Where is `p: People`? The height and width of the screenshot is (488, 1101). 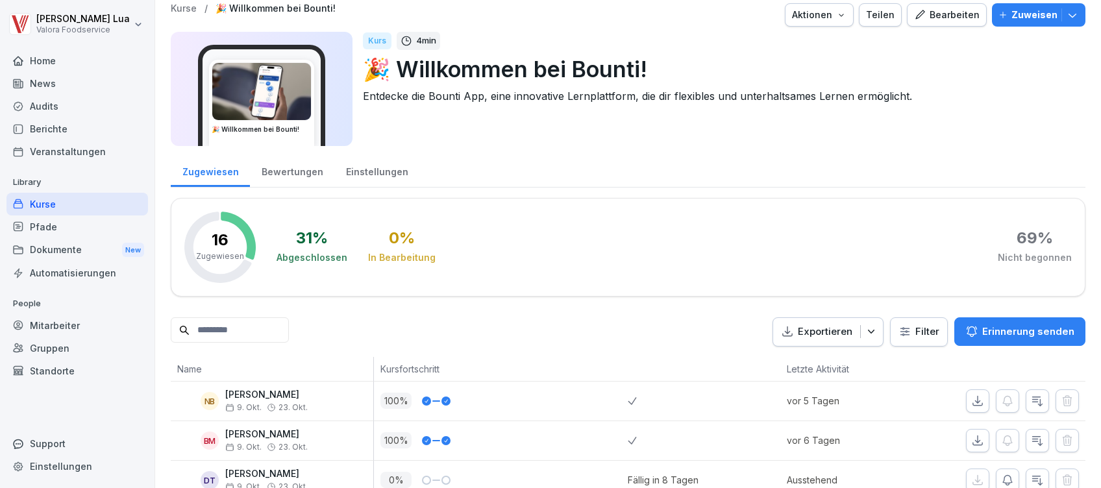
p: People is located at coordinates (77, 304).